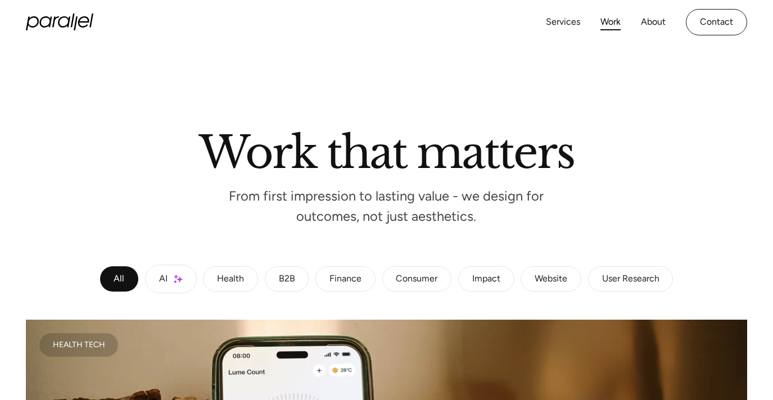 This screenshot has width=773, height=400. I want to click on div: Impact, so click(486, 279).